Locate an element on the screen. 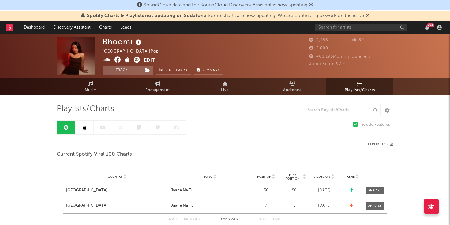 The height and width of the screenshot is (225, 450). div: Bhoomi is located at coordinates (123, 42).